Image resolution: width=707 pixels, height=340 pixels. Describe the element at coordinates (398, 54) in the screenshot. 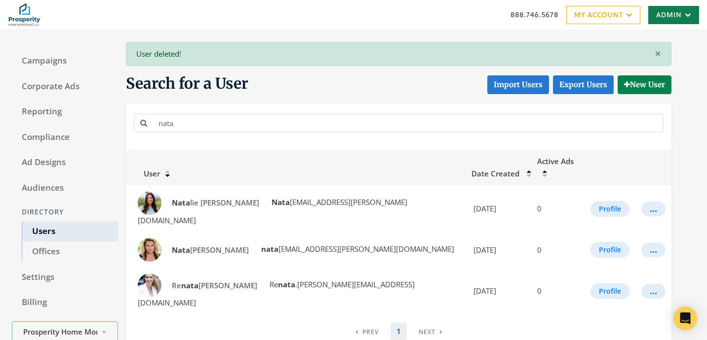

I see `div: User deleted!` at that location.